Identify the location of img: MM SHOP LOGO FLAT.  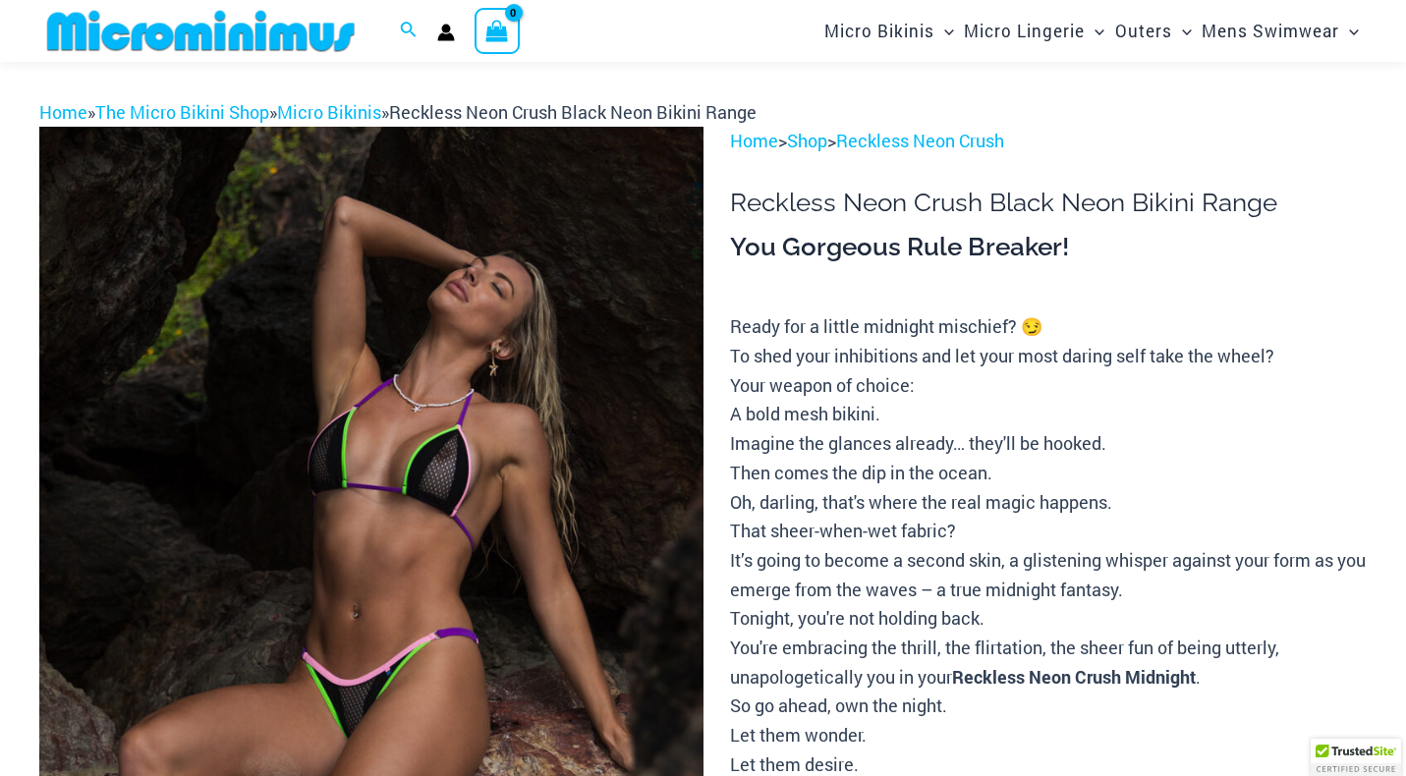
(200, 30).